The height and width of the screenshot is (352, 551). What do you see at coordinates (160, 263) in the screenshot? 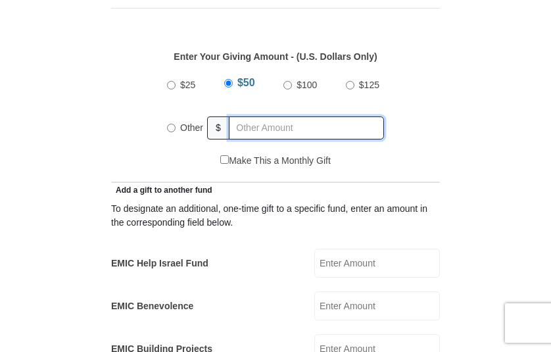
I see `label: EMIC Help Israel Fund` at bounding box center [160, 263].